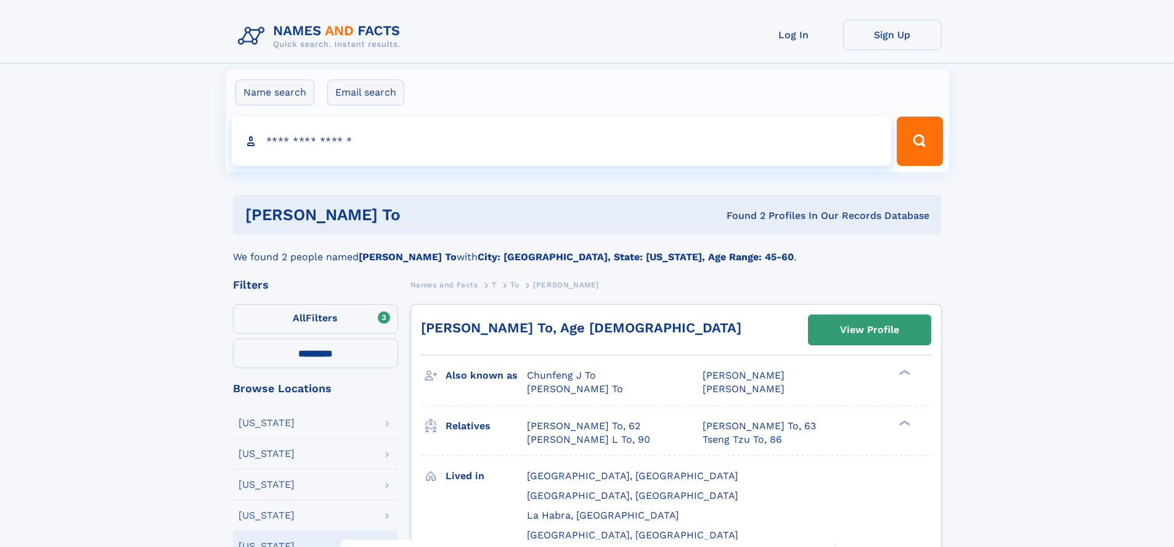 The image size is (1174, 547). Describe the element at coordinates (494, 285) in the screenshot. I see `span: T` at that location.